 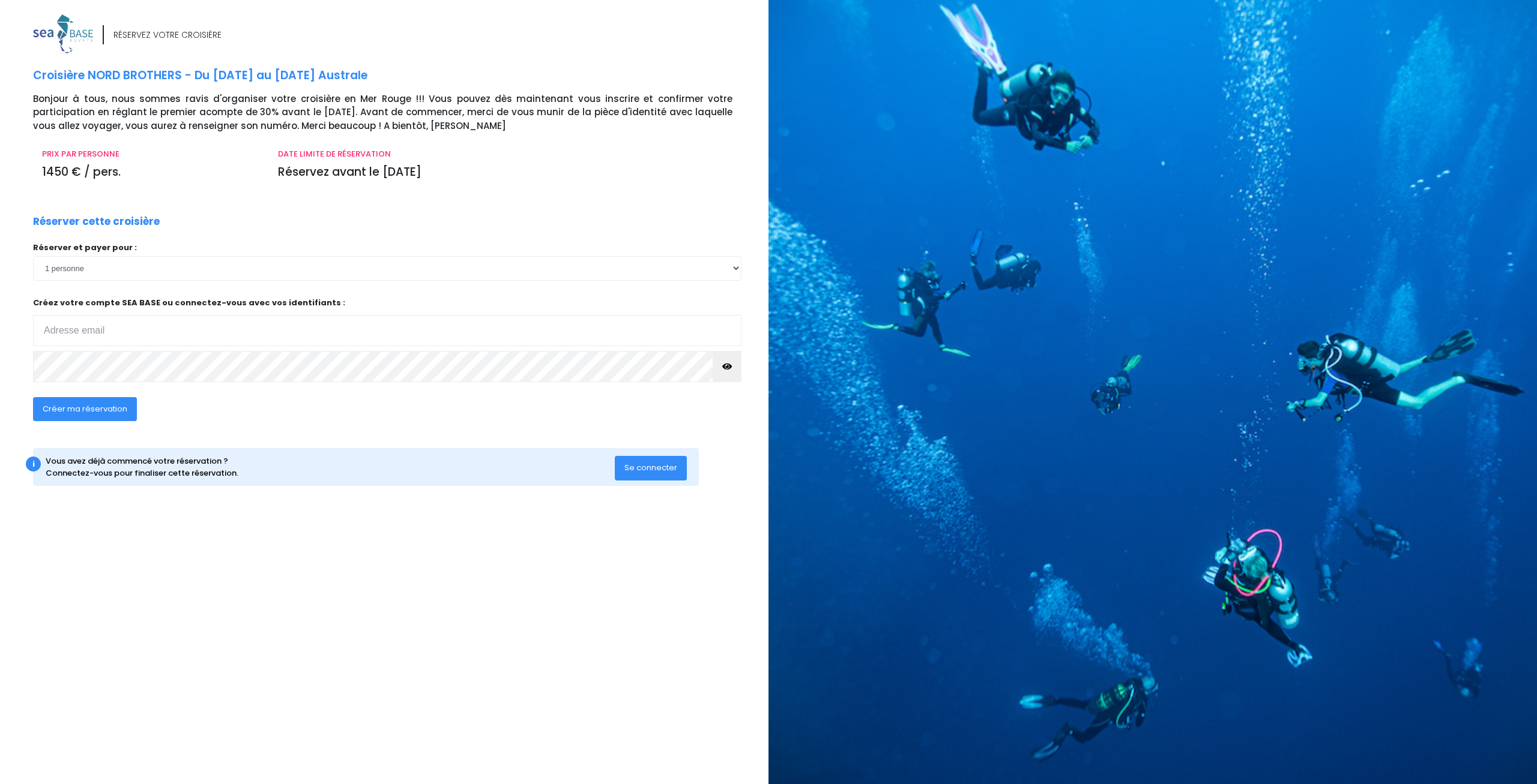 I want to click on p: Réserver et payer pour :, so click(x=387, y=248).